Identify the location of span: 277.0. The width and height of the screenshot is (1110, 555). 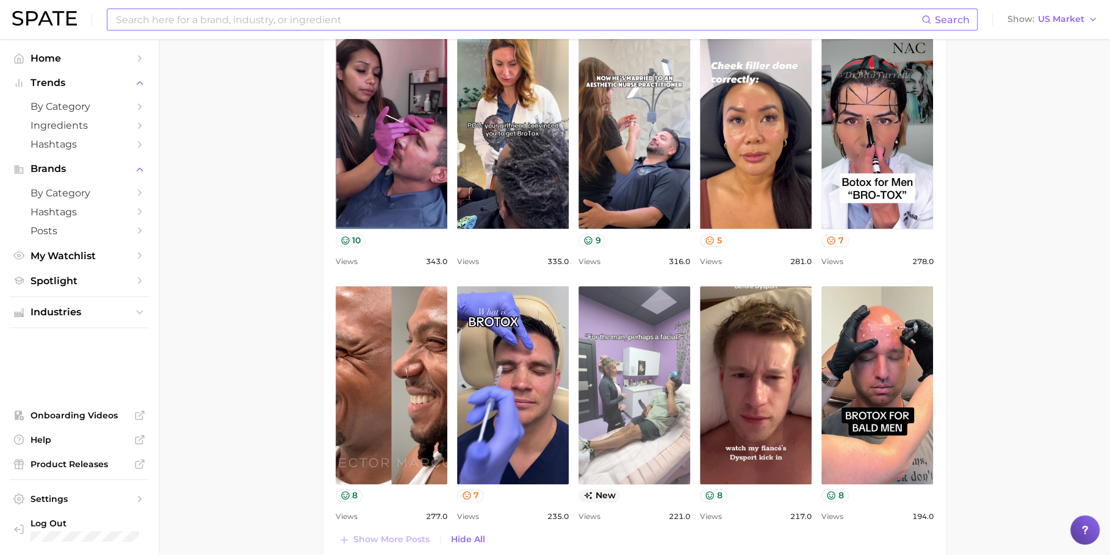
(436, 517).